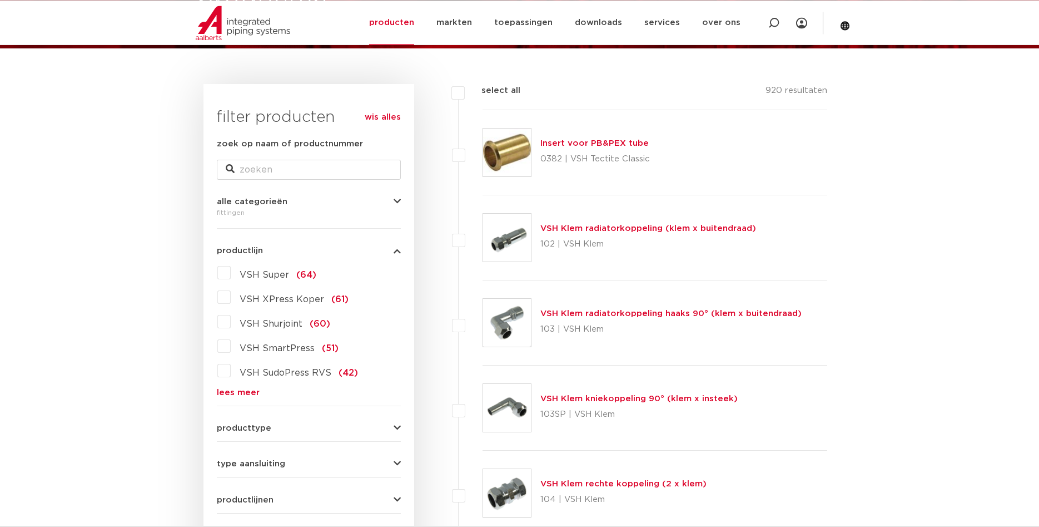 This screenshot has height=527, width=1039. I want to click on img: Thumbnail for Insert voor PB&PEX tube, so click(507, 152).